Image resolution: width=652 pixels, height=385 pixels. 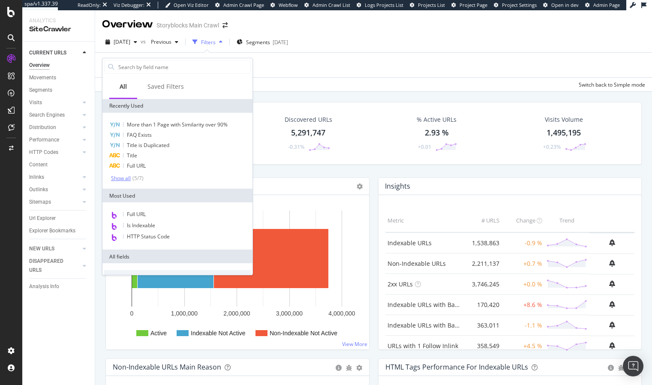 I want to click on text: 0, so click(x=132, y=313).